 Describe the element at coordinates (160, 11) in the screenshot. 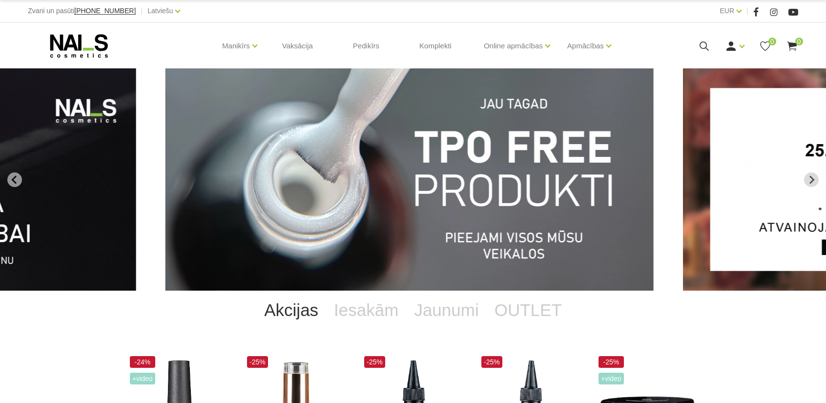

I see `a: Latviešu` at that location.